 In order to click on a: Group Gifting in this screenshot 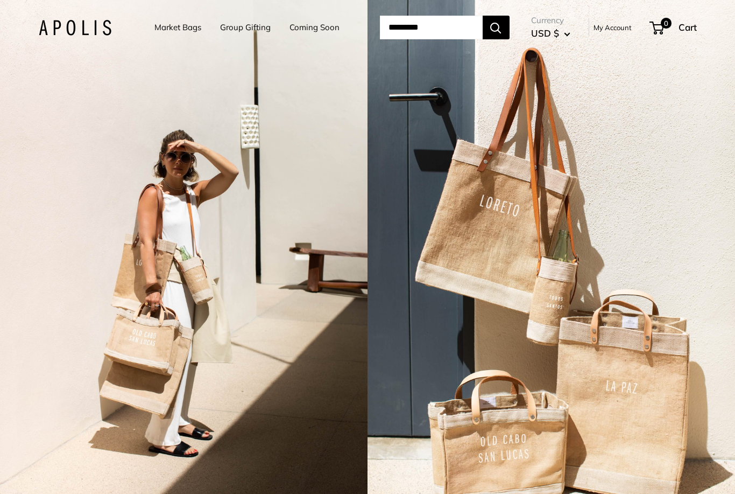, I will do `click(245, 27)`.